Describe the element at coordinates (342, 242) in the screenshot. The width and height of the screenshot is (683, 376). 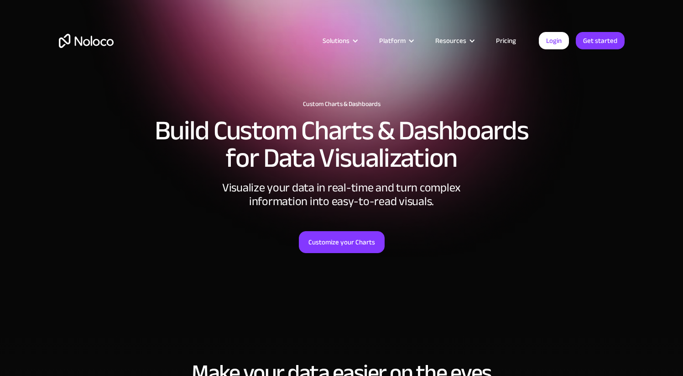
I see `a: Customize your Charts` at that location.